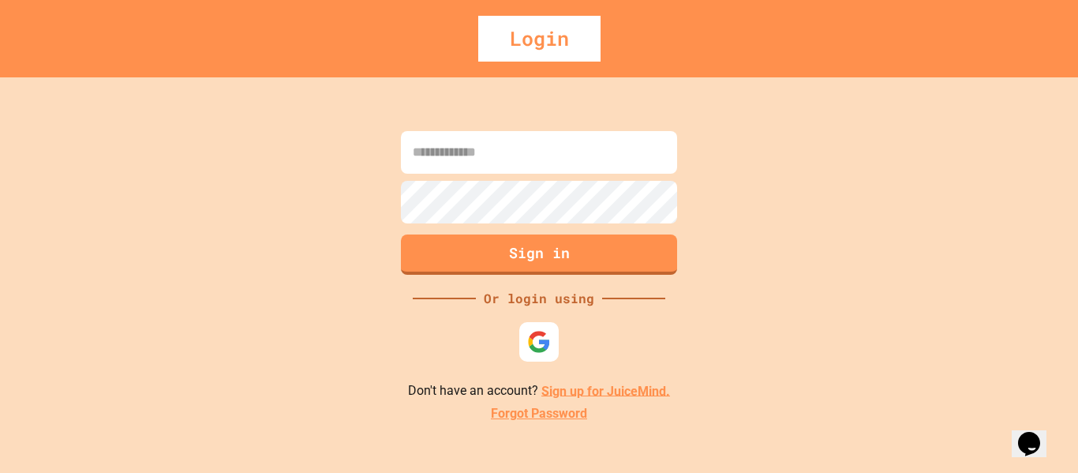  What do you see at coordinates (539, 414) in the screenshot?
I see `a: Forgot Password` at bounding box center [539, 414].